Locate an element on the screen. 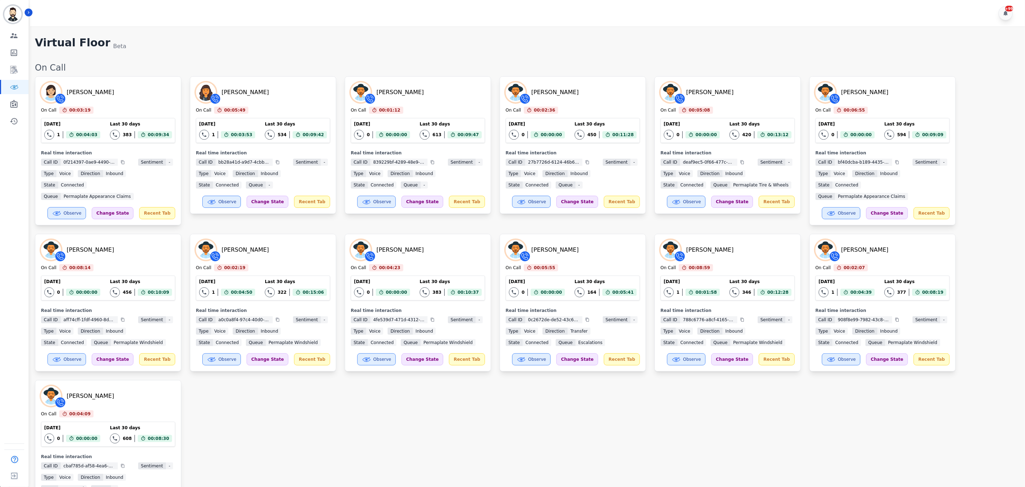 The height and width of the screenshot is (487, 1025). span: Permaplate Appearance Claims is located at coordinates (871, 197).